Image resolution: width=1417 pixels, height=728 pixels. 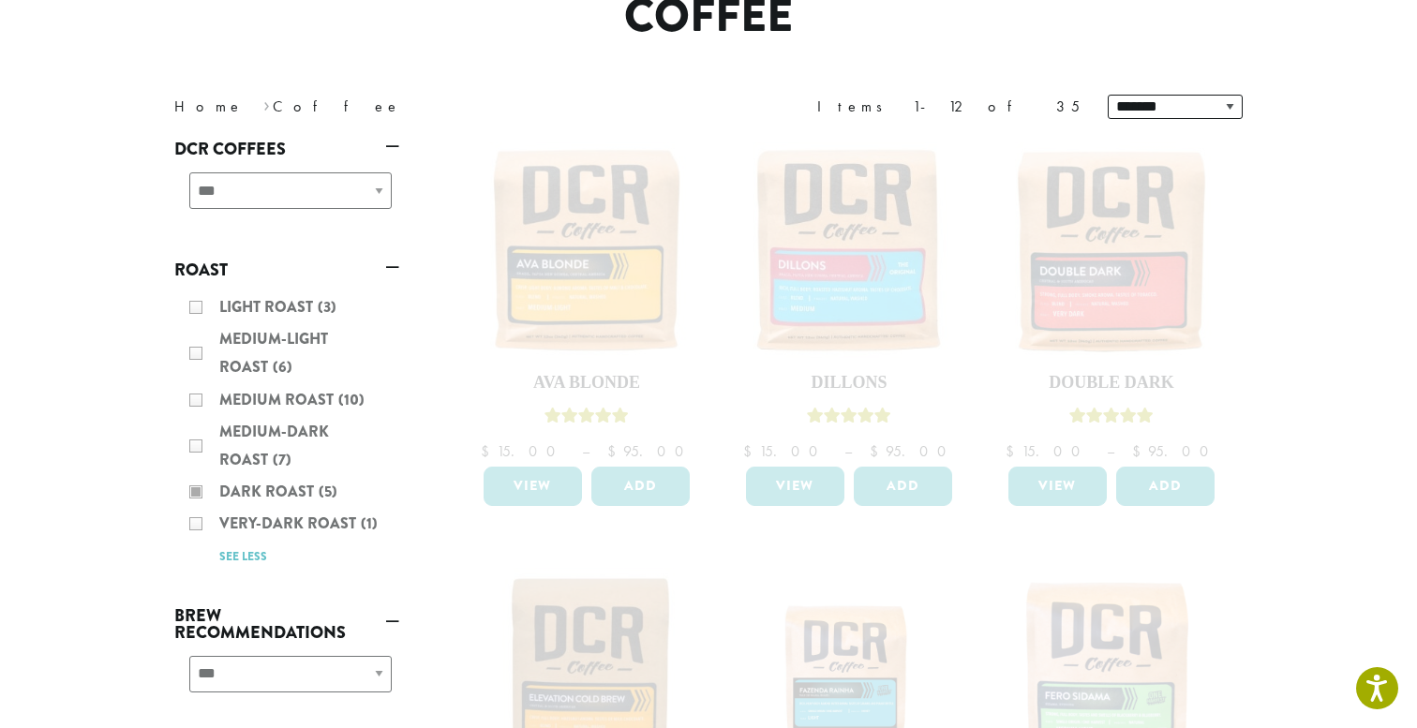 What do you see at coordinates (287, 149) in the screenshot?
I see `a: DCR Coffees` at bounding box center [287, 149].